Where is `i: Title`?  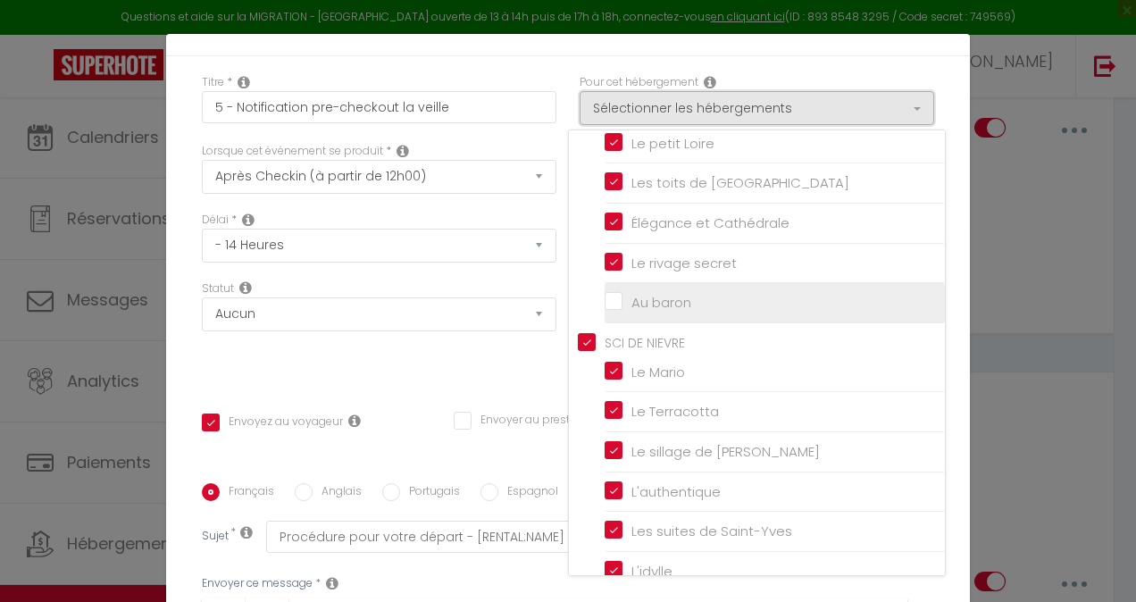
i: Title is located at coordinates (244, 82).